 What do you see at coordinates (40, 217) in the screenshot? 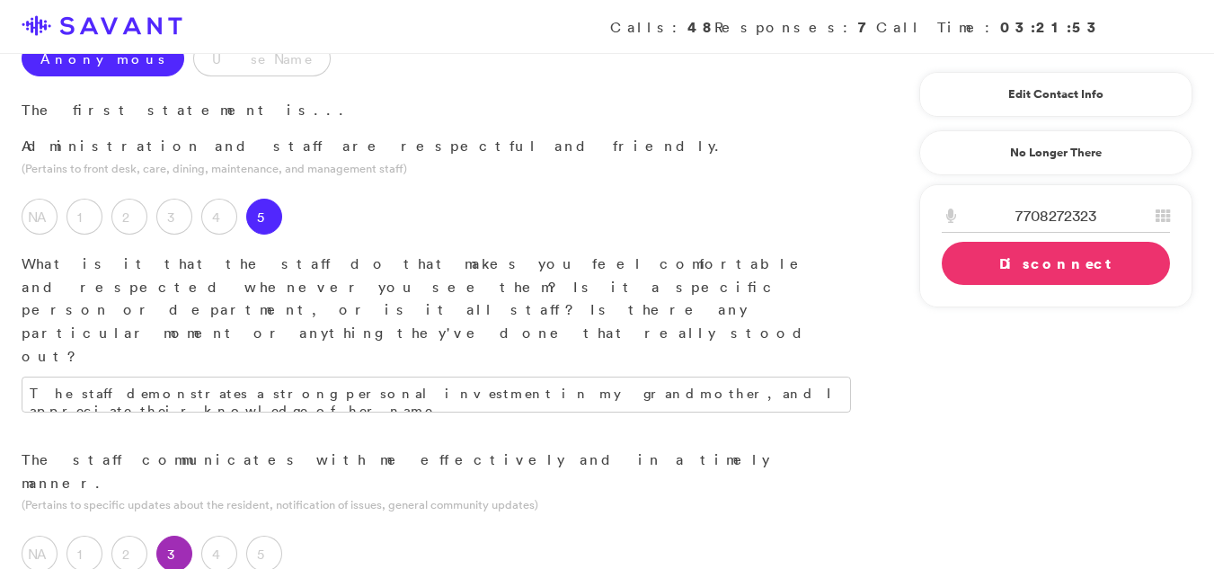
I see `label: NA` at bounding box center [40, 217].